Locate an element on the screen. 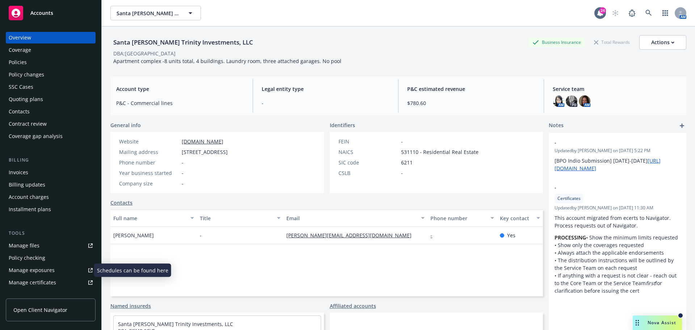 This screenshot has height=330, width=695. a: Policy changes is located at coordinates (51, 75).